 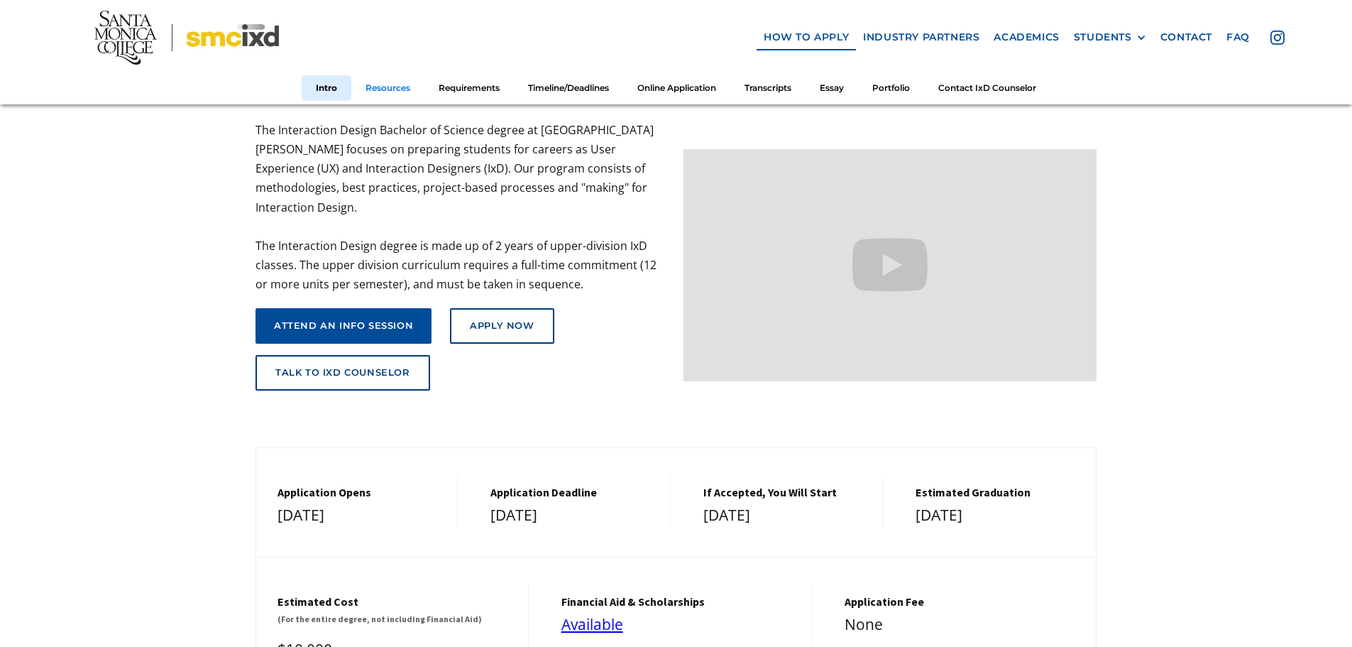 What do you see at coordinates (327, 87) in the screenshot?
I see `a: Intro` at bounding box center [327, 87].